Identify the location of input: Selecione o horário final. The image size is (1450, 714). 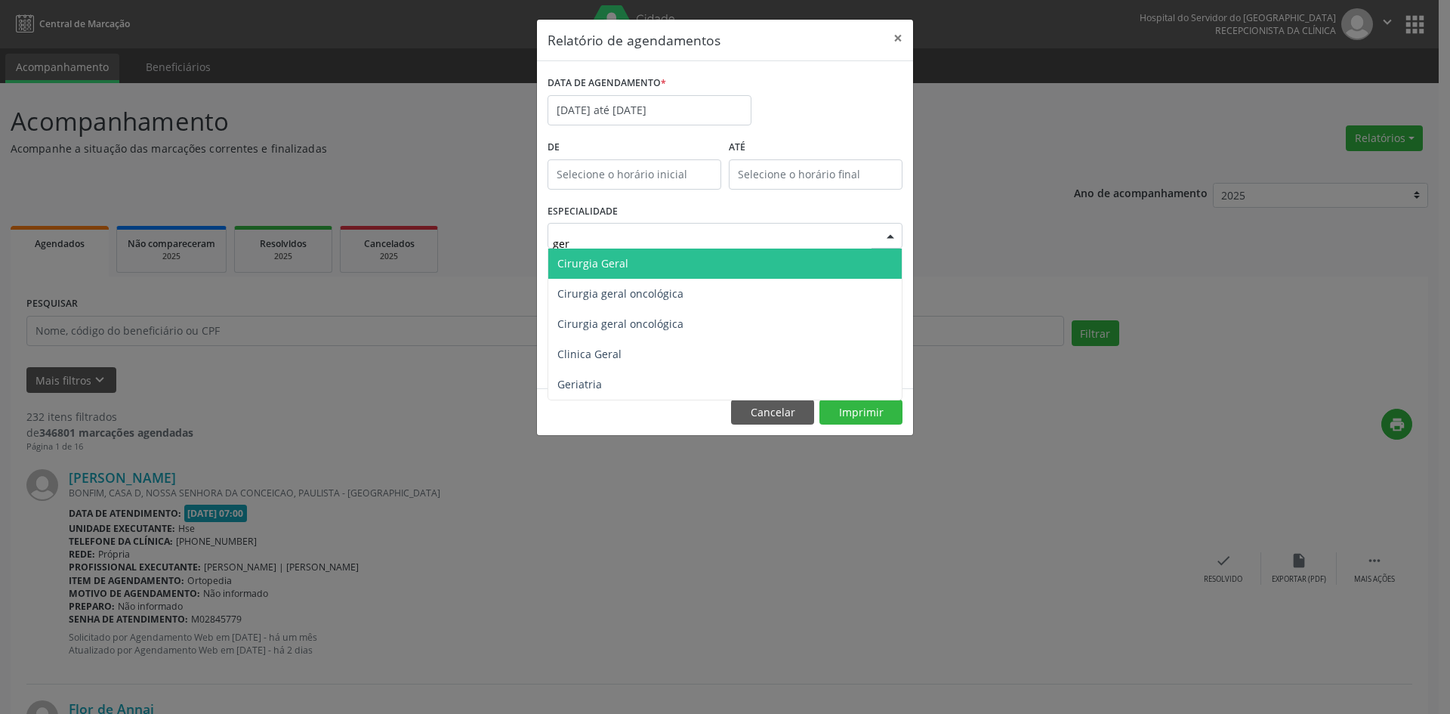
(816, 174).